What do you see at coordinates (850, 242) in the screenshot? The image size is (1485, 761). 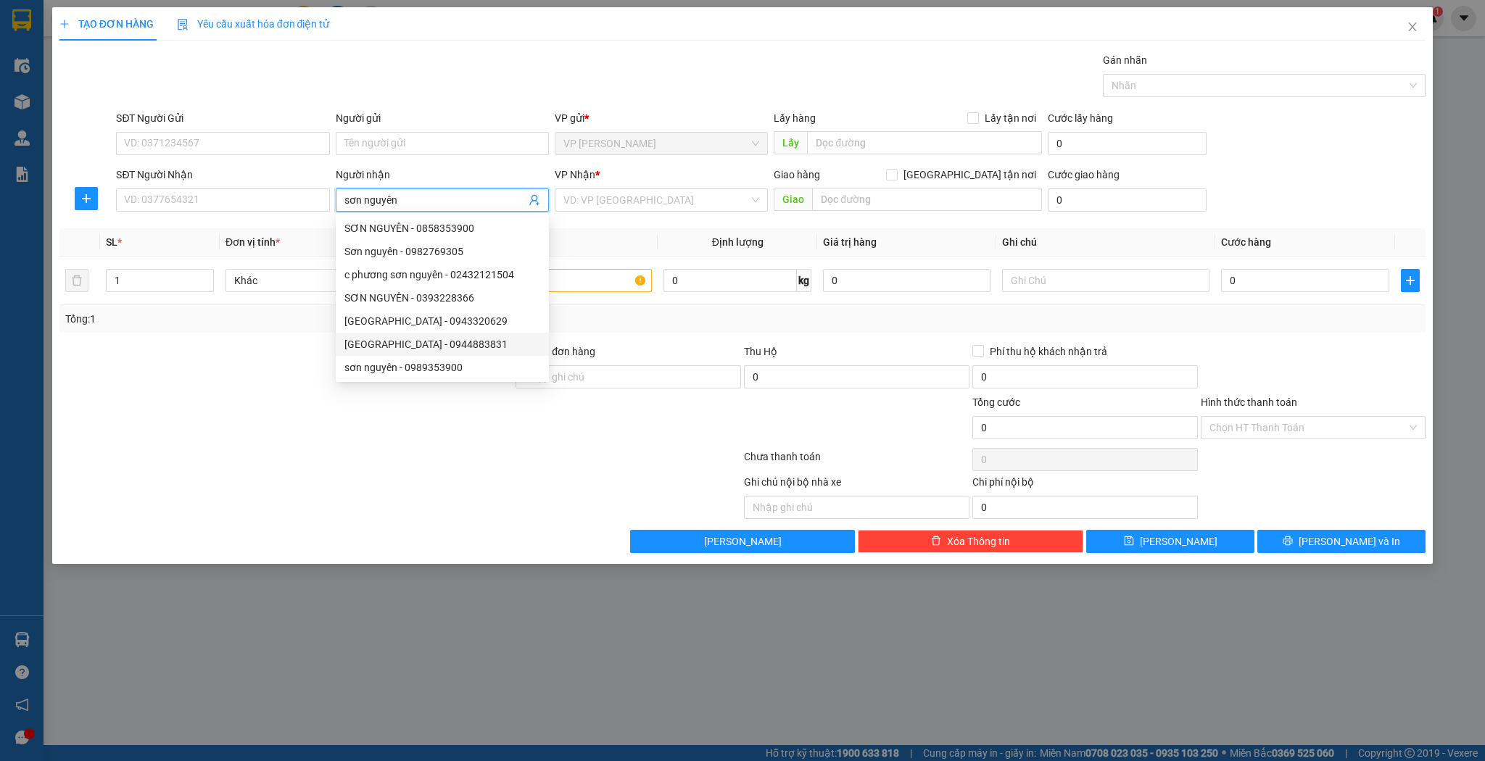 I see `span: Giá trị hàng` at bounding box center [850, 242].